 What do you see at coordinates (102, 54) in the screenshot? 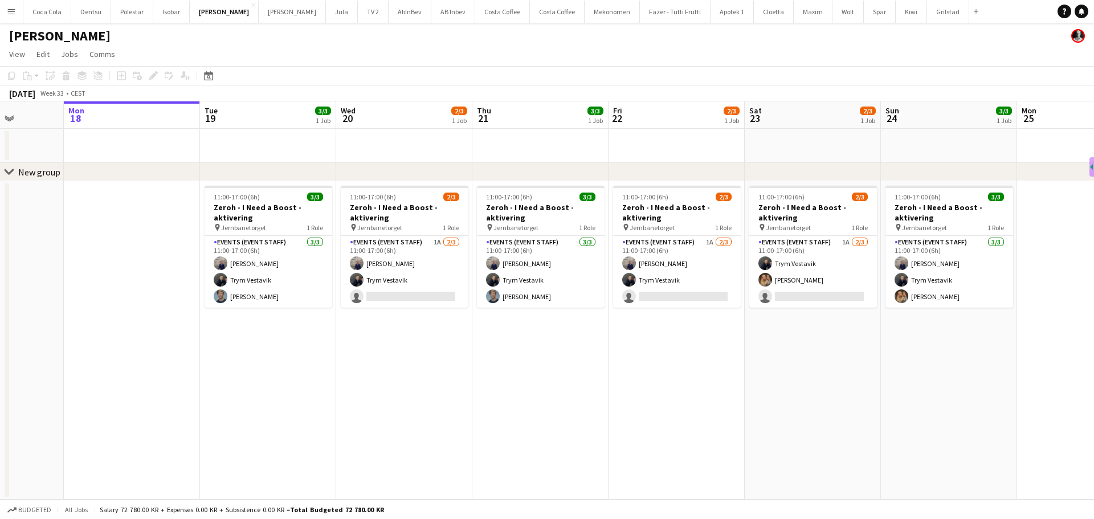
I see `span: Comms` at bounding box center [102, 54].